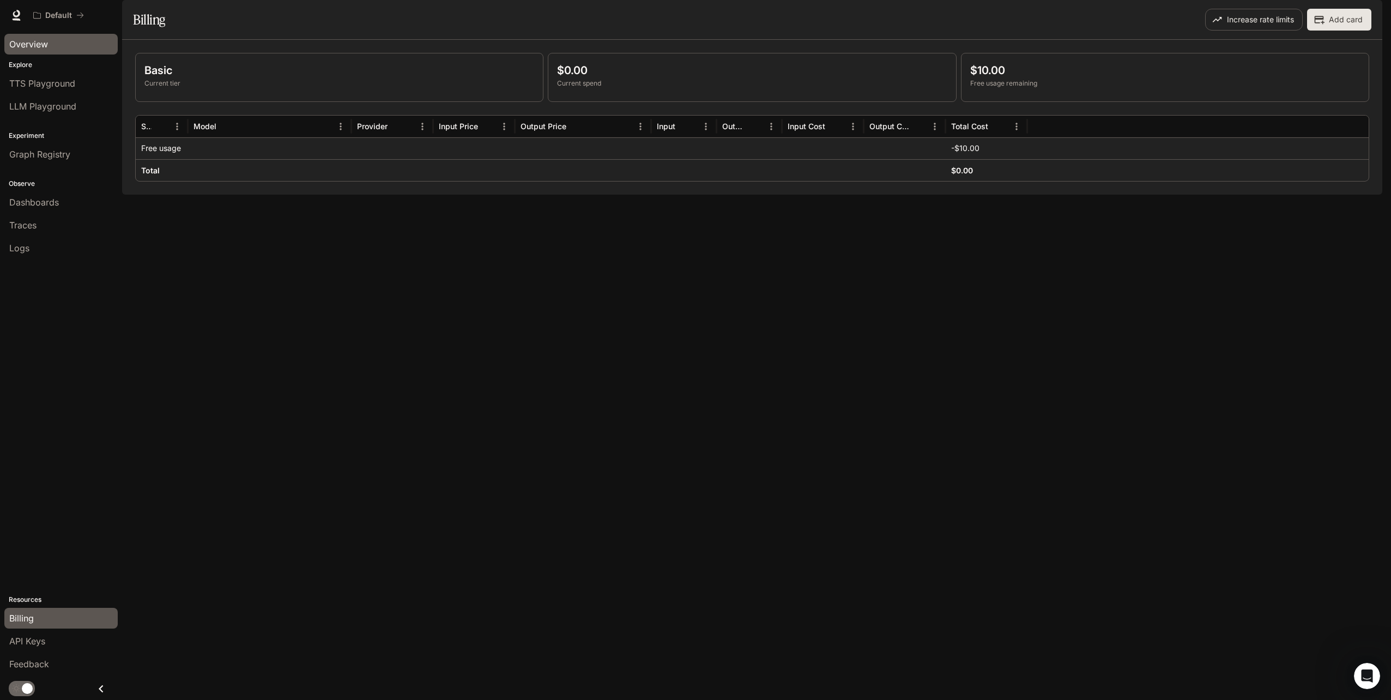 This screenshot has height=700, width=1391. I want to click on button: All workspaces, so click(58, 15).